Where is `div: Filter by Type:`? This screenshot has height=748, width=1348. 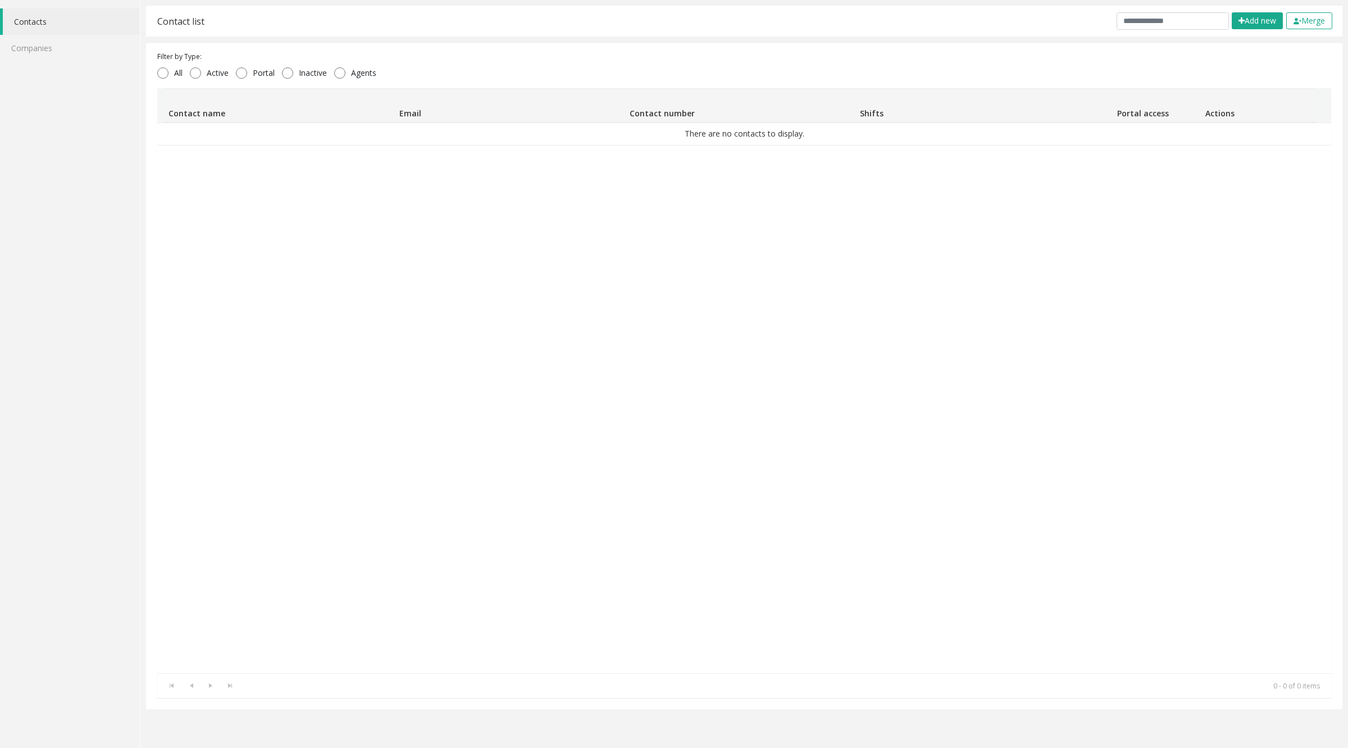
div: Filter by Type: is located at coordinates (270, 57).